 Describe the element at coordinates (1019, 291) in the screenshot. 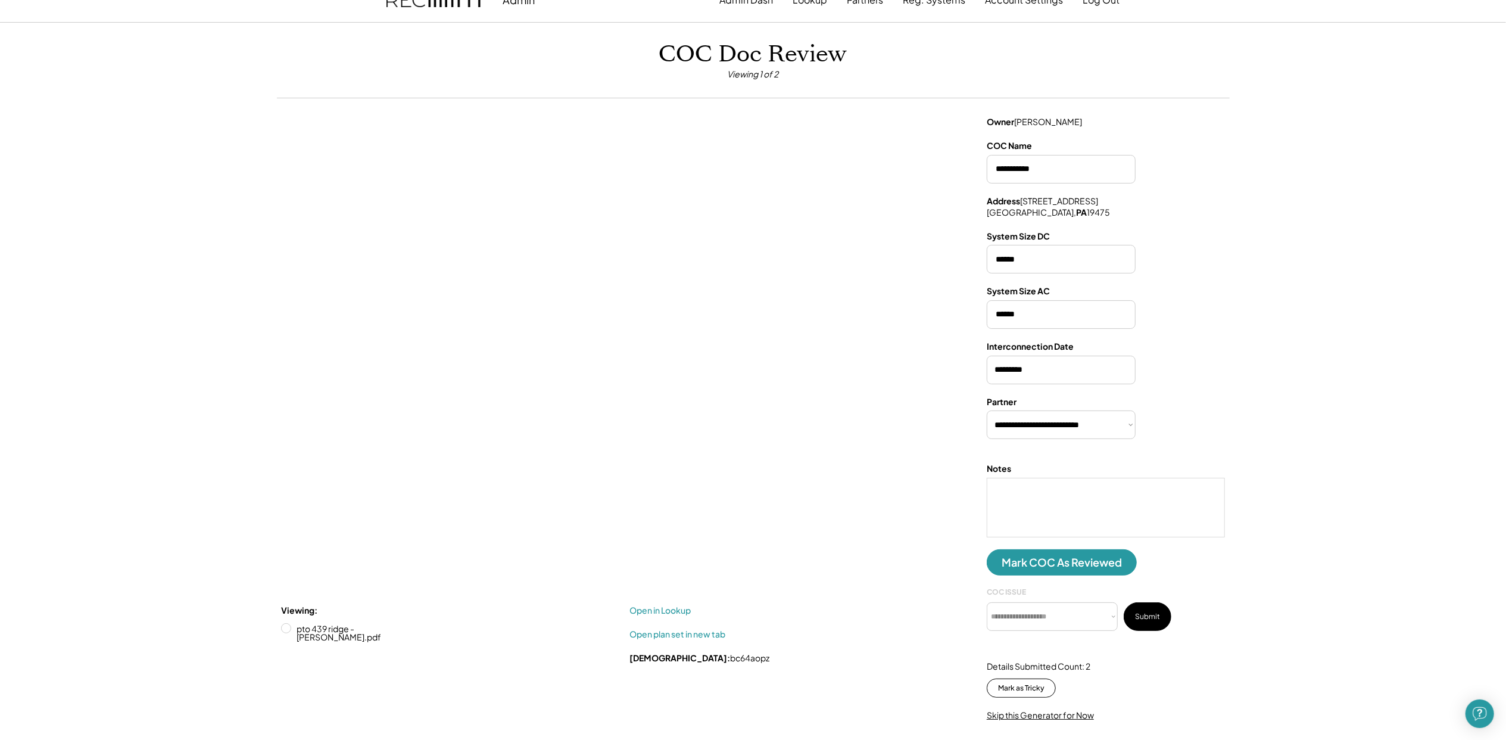

I see `div: System Size AC` at that location.